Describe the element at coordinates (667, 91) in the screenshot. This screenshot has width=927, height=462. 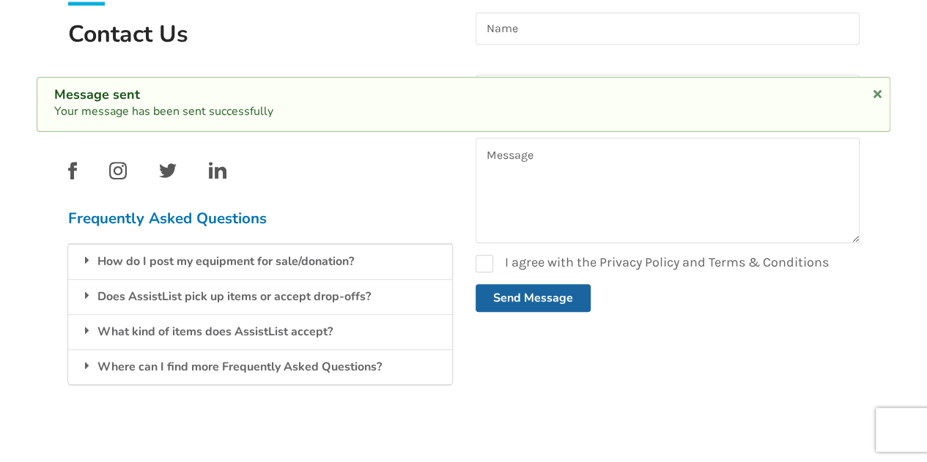
I see `input: Email Address` at that location.